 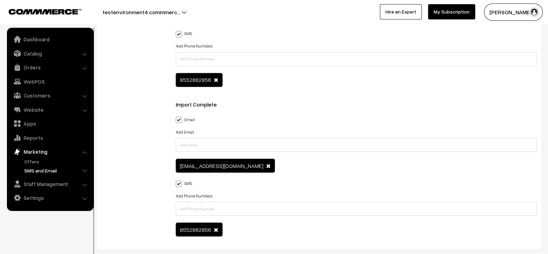 What do you see at coordinates (50, 151) in the screenshot?
I see `a: Marketing` at bounding box center [50, 151].